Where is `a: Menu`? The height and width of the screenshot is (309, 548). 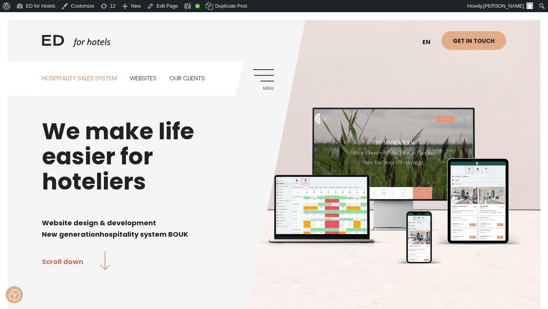 a: Menu is located at coordinates (263, 79).